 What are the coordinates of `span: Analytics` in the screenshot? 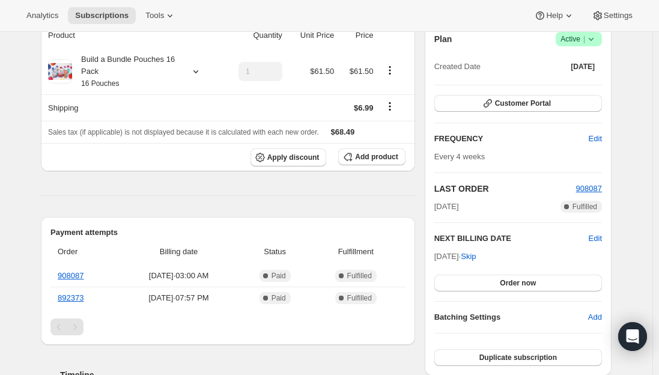 It's located at (42, 16).